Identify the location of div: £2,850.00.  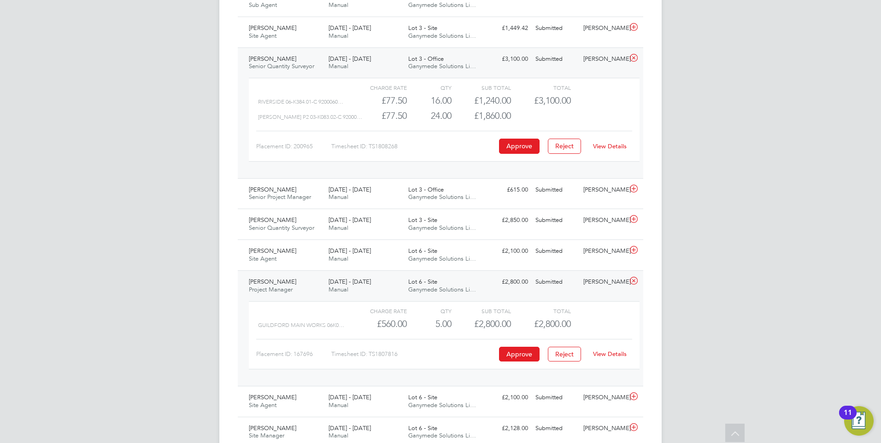
(508, 220).